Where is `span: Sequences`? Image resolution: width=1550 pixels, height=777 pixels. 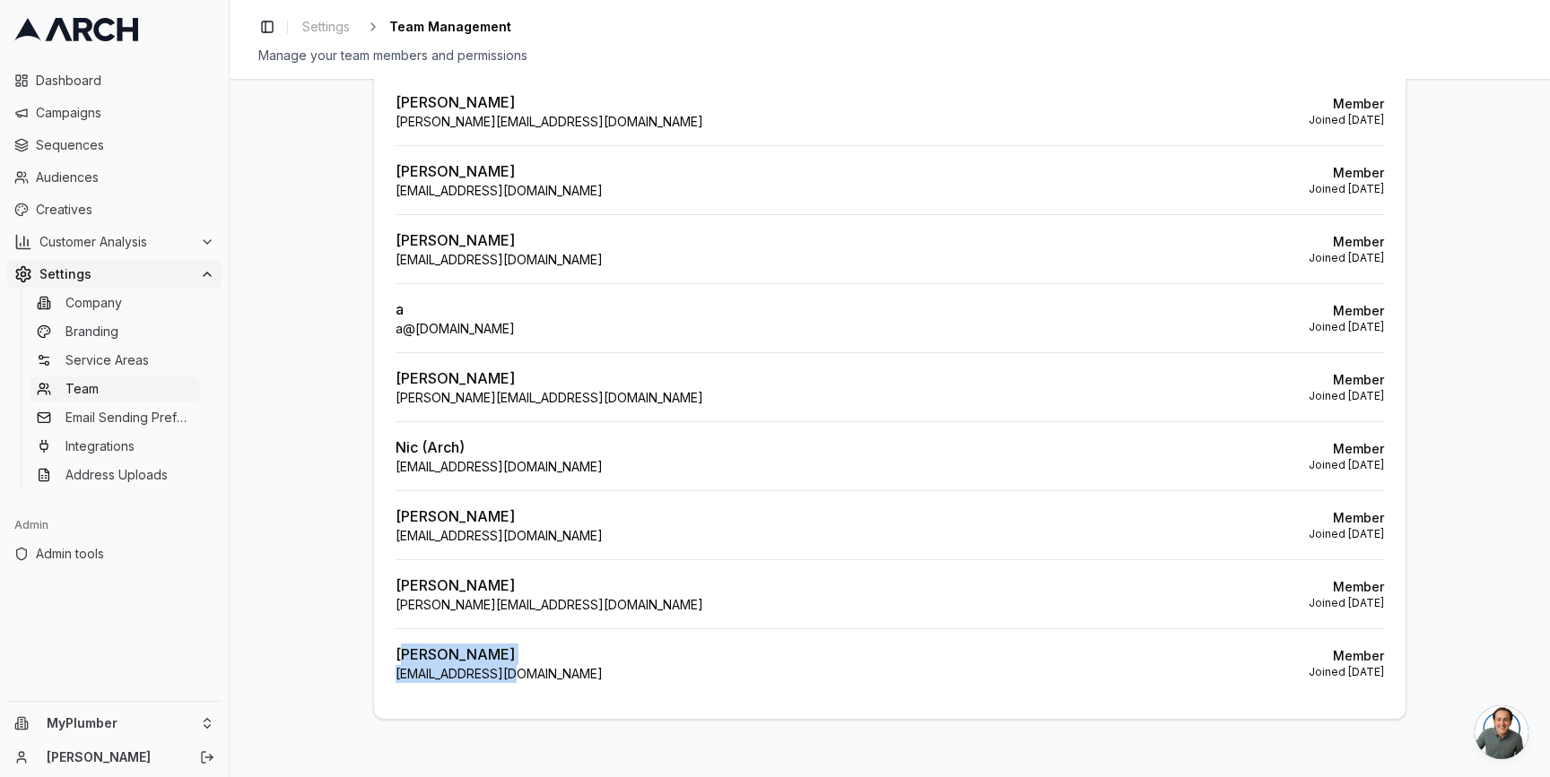
span: Sequences is located at coordinates (125, 145).